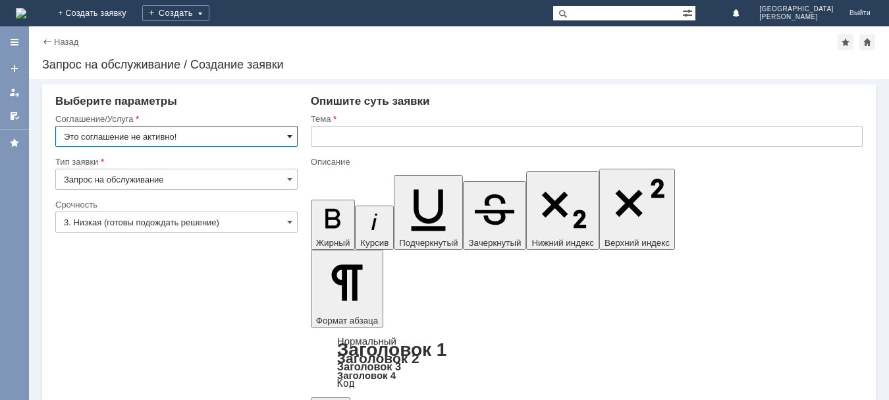 The height and width of the screenshot is (400, 889). Describe the element at coordinates (14, 92) in the screenshot. I see `a: Мои заявки` at that location.